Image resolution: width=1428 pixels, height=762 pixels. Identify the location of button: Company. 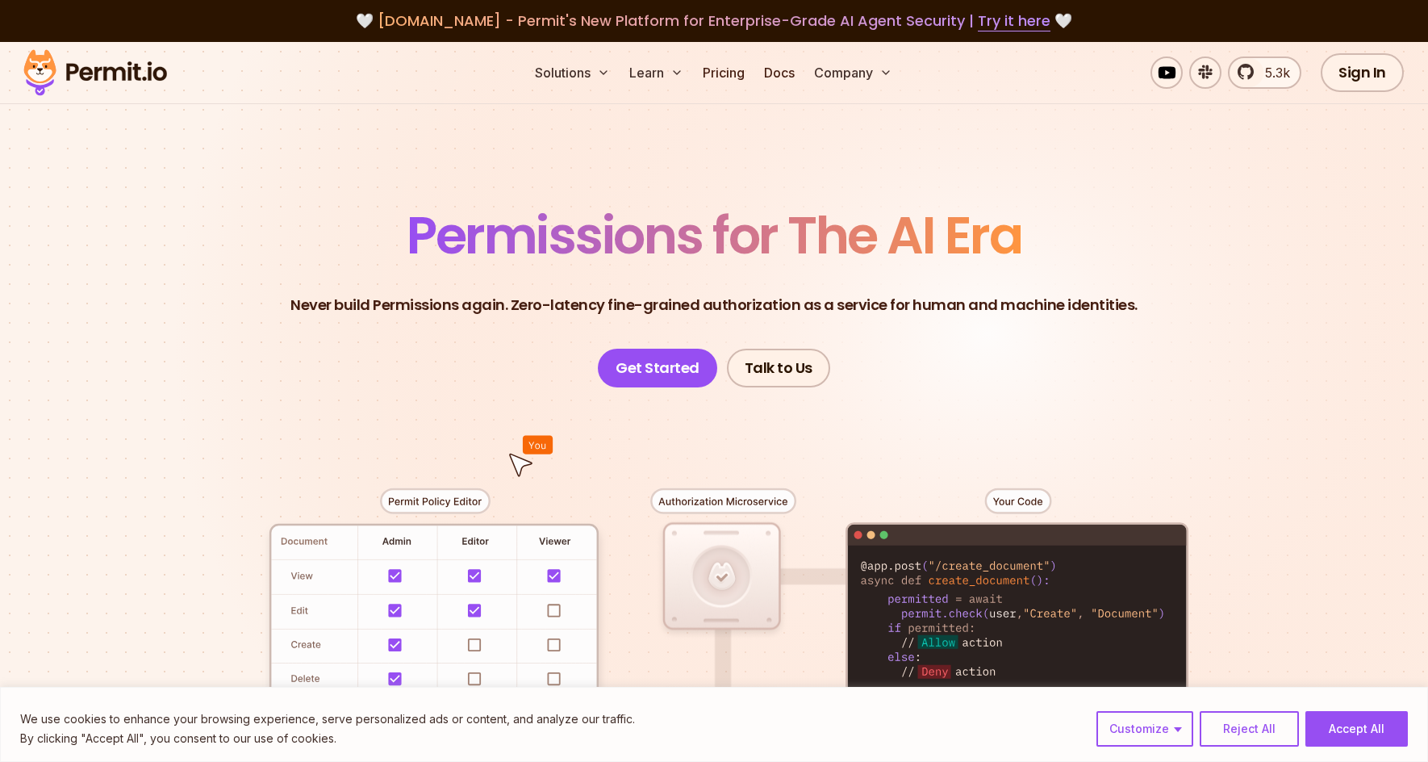
(853, 73).